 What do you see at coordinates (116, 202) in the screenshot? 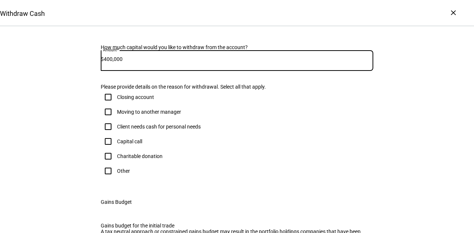
I see `div: Gains Budget` at bounding box center [116, 202].